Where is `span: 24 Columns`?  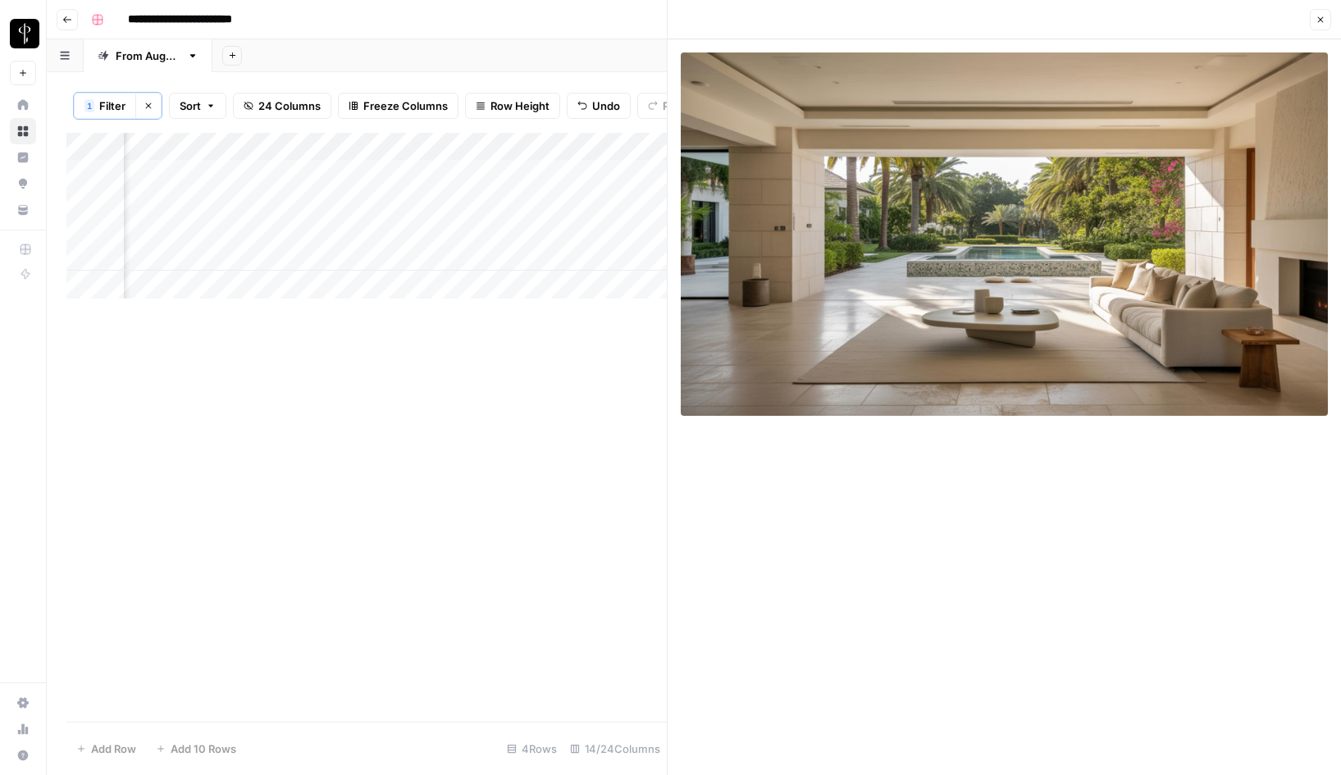 span: 24 Columns is located at coordinates (289, 106).